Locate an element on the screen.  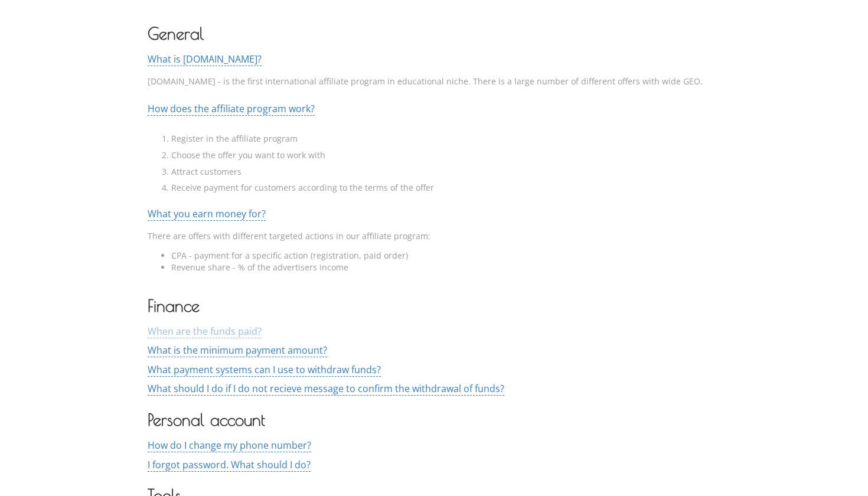
li: Choose the offer you want to work with is located at coordinates (446, 155).